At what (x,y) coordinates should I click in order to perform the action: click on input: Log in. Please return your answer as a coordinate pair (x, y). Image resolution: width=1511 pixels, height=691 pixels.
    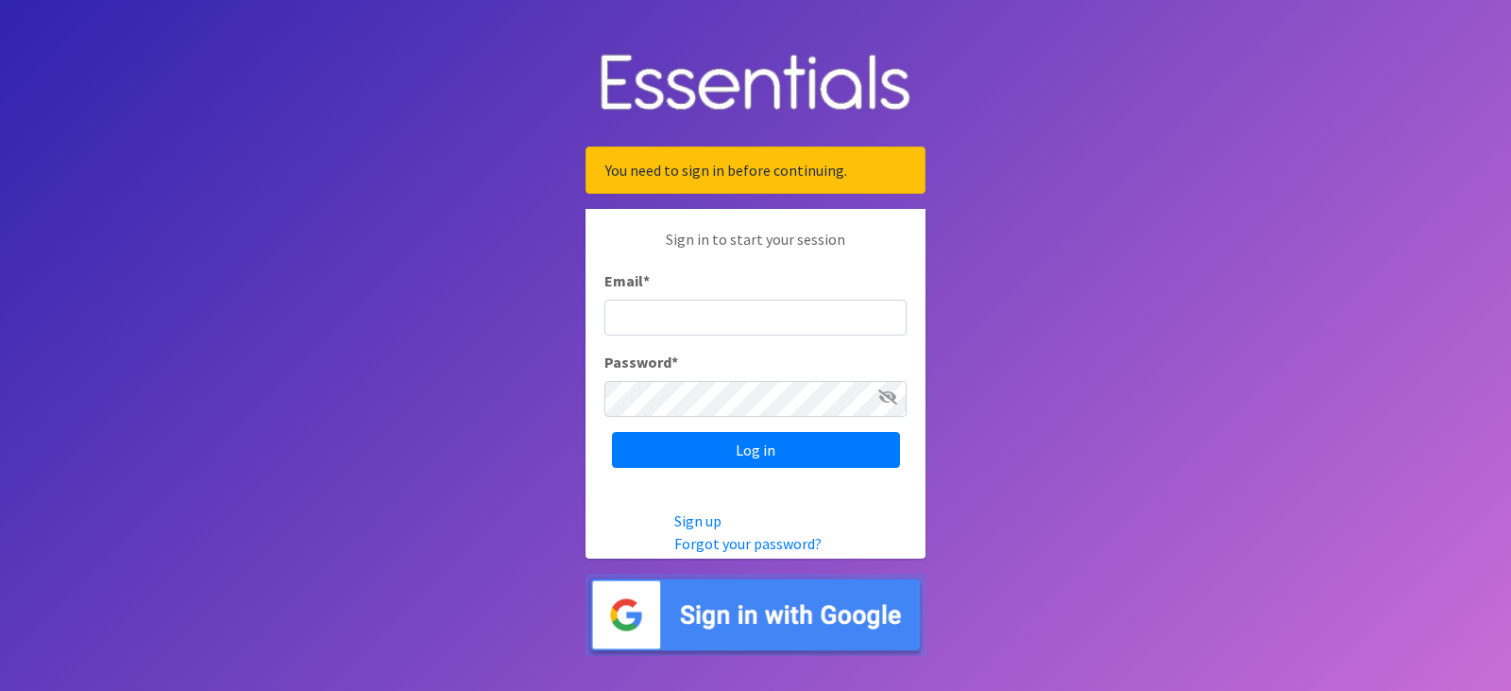
    Looking at the image, I should click on (756, 450).